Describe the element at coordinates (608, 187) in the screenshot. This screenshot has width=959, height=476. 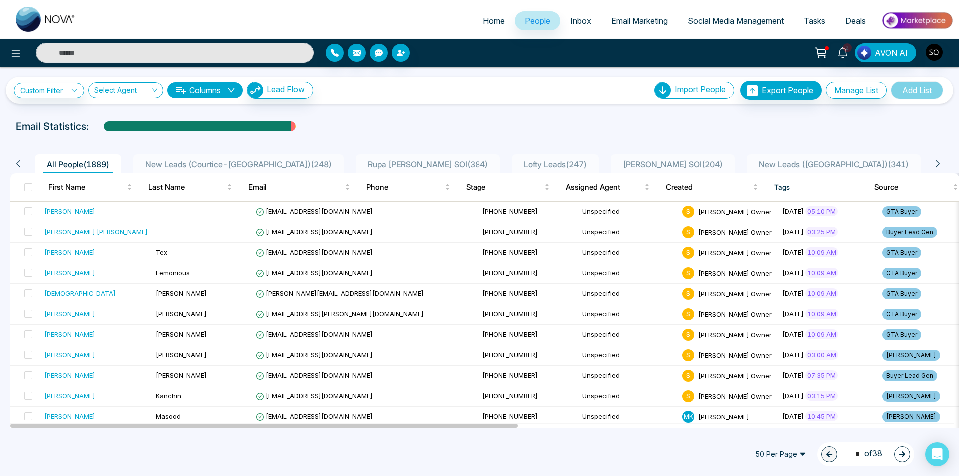
I see `th: Assigned Agent` at that location.